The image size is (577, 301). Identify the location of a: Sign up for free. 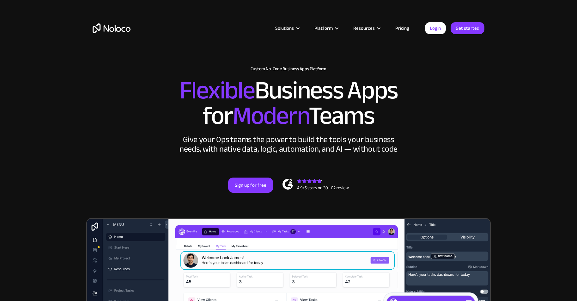
(251, 185).